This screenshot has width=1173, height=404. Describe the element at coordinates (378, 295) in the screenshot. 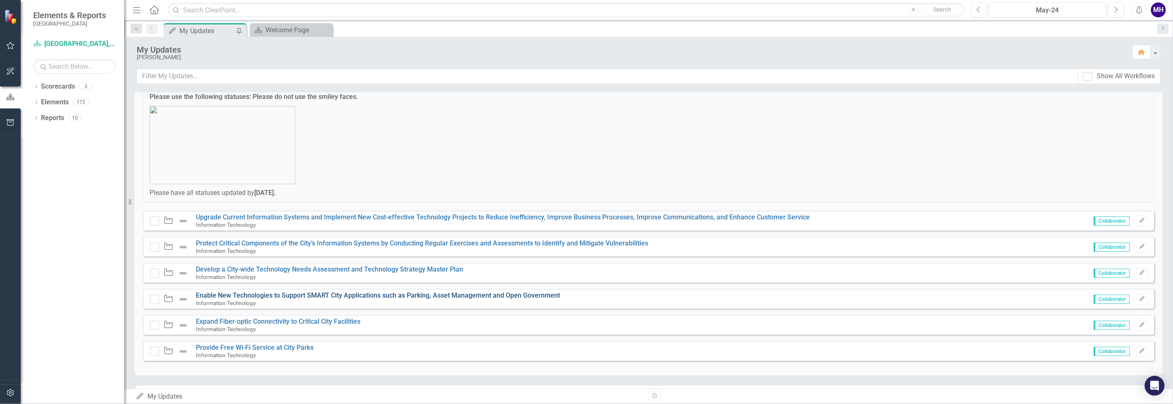

I see `a: Enable New Technologies to Support SMART City Applications such as Parking, Asset Management and ...` at that location.